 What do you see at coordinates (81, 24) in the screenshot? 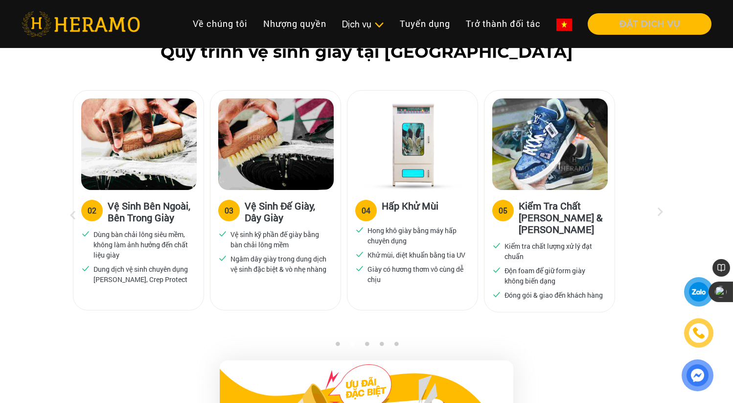
I see `img: heramo-logo.png` at bounding box center [81, 24].